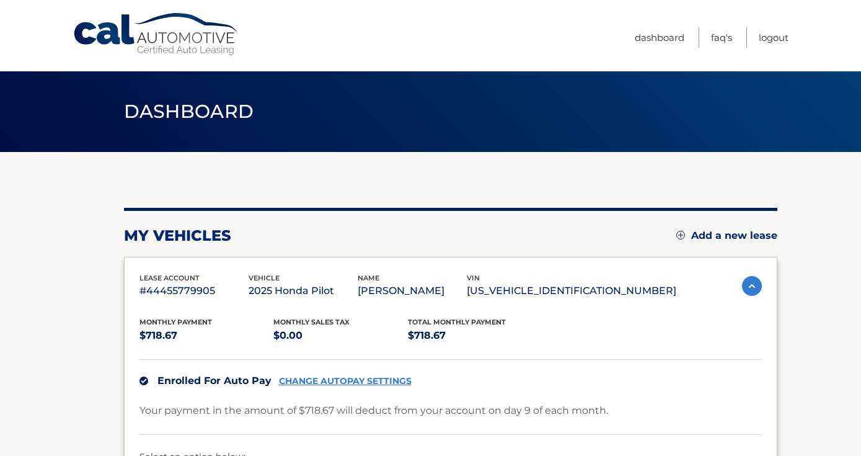 The width and height of the screenshot is (861, 456). Describe the element at coordinates (752, 286) in the screenshot. I see `img: accordion-active.svg` at that location.